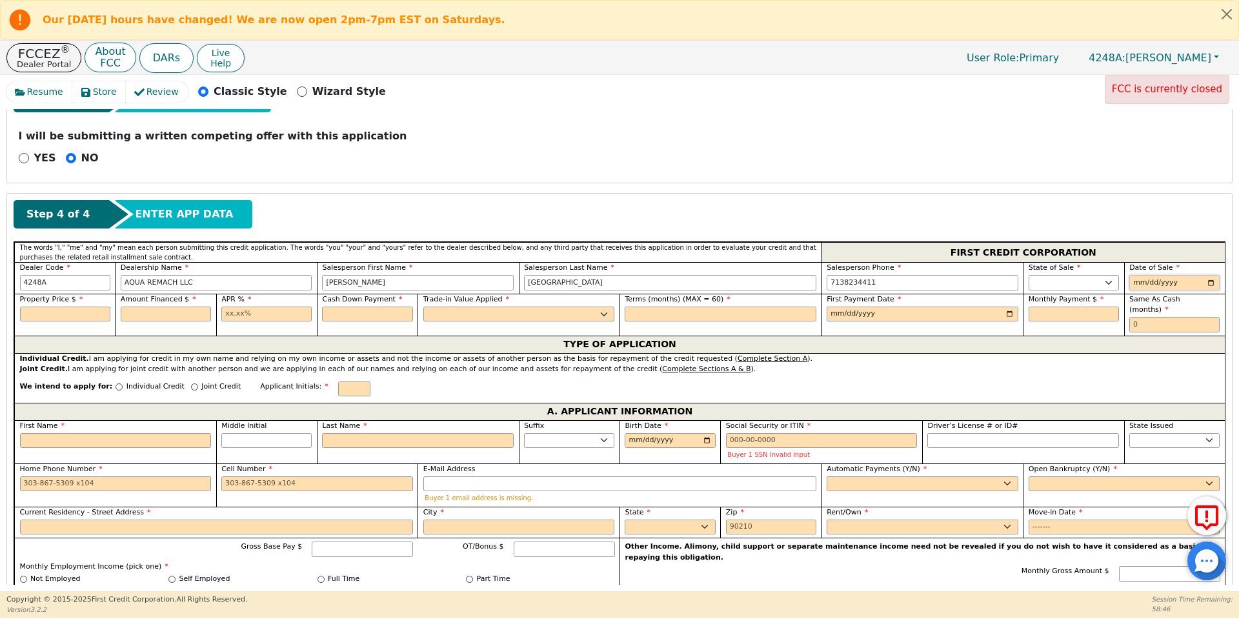  I want to click on p: Buyer 1 SSN Invalid Input, so click(822, 454).